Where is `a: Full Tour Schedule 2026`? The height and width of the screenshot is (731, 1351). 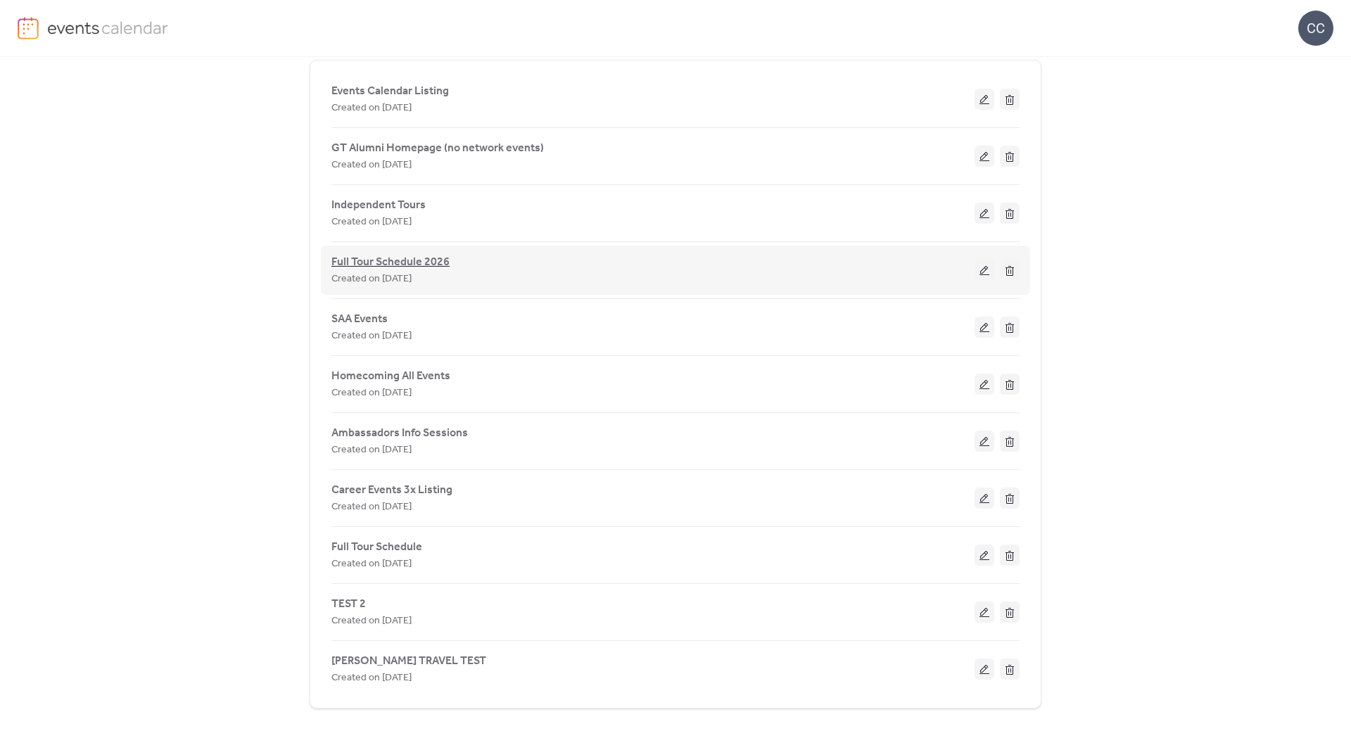 a: Full Tour Schedule 2026 is located at coordinates (391, 262).